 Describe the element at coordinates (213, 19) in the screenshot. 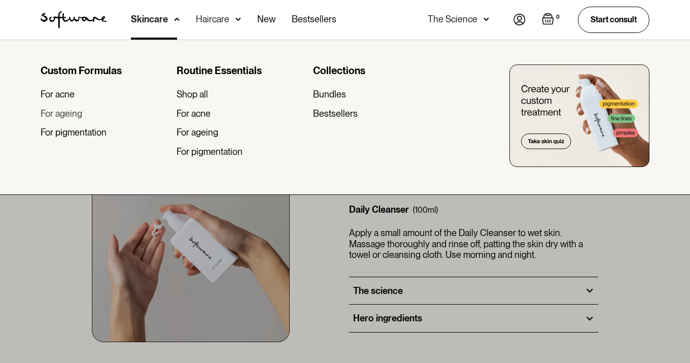

I see `div: Haircare` at that location.